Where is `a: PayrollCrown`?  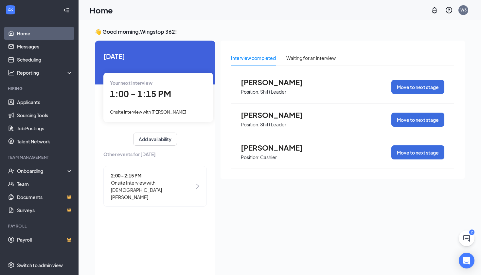 a: PayrollCrown is located at coordinates (45, 239).